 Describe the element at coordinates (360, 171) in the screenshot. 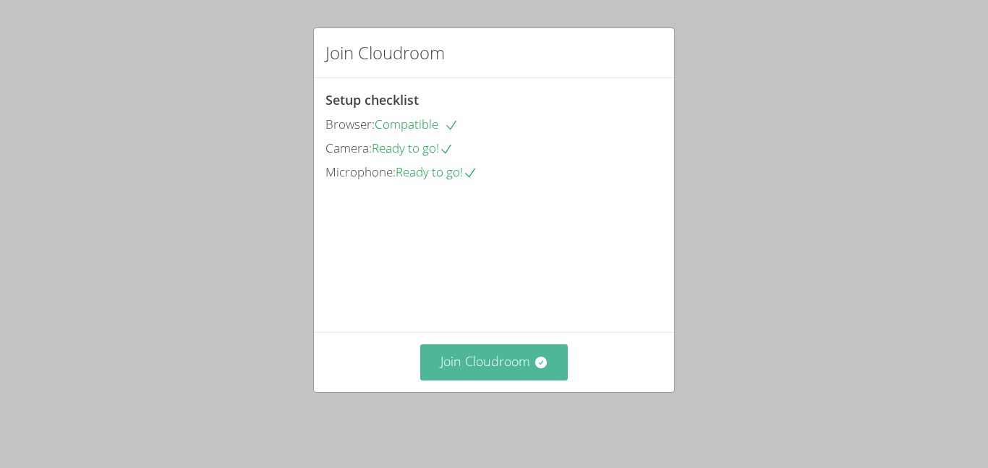

I see `span: Microphone:` at that location.